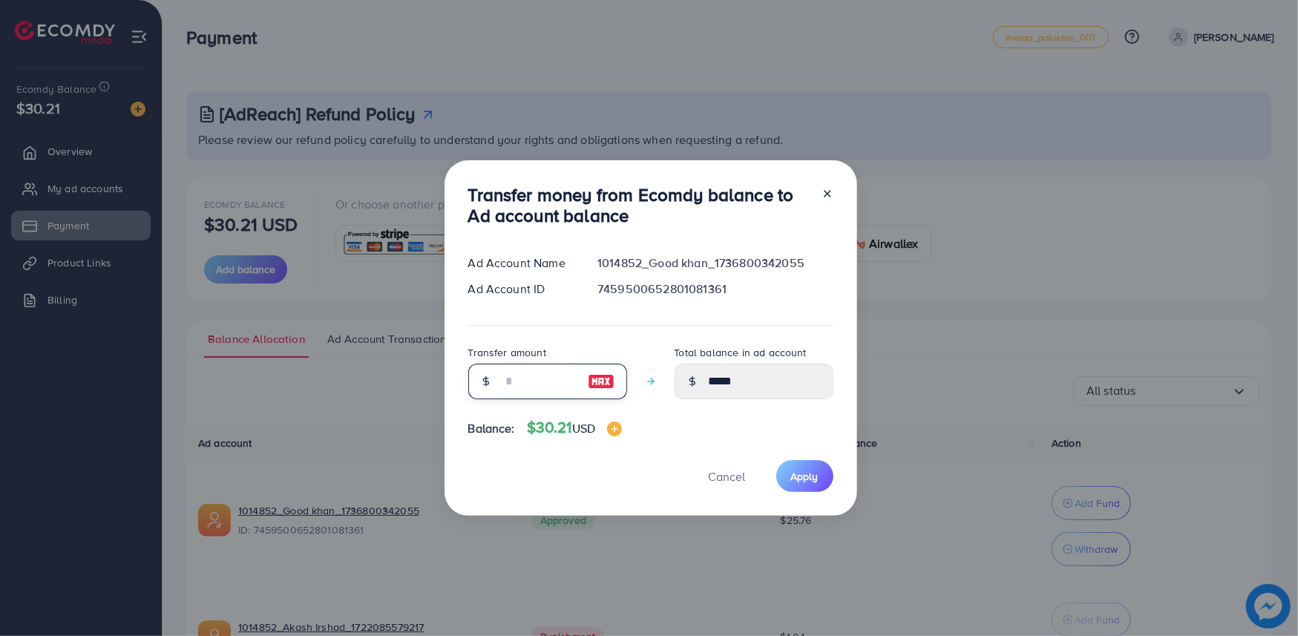 The image size is (1298, 636). What do you see at coordinates (715, 289) in the screenshot?
I see `div: 7459500652801081361` at bounding box center [715, 289].